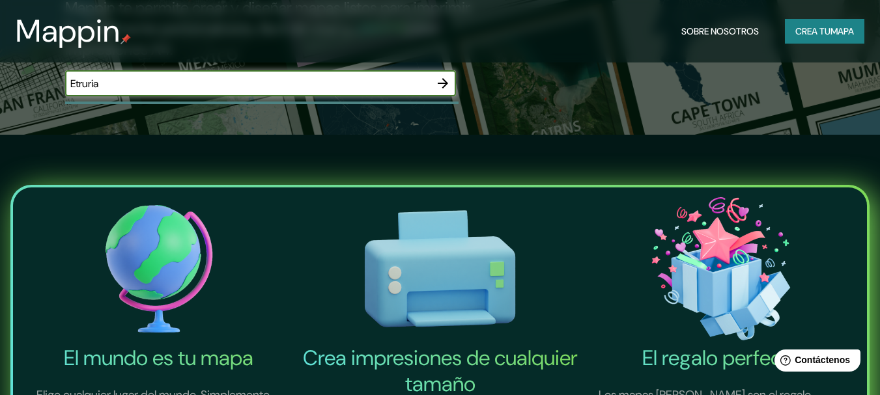  I want to click on font: Crea tu, so click(813, 31).